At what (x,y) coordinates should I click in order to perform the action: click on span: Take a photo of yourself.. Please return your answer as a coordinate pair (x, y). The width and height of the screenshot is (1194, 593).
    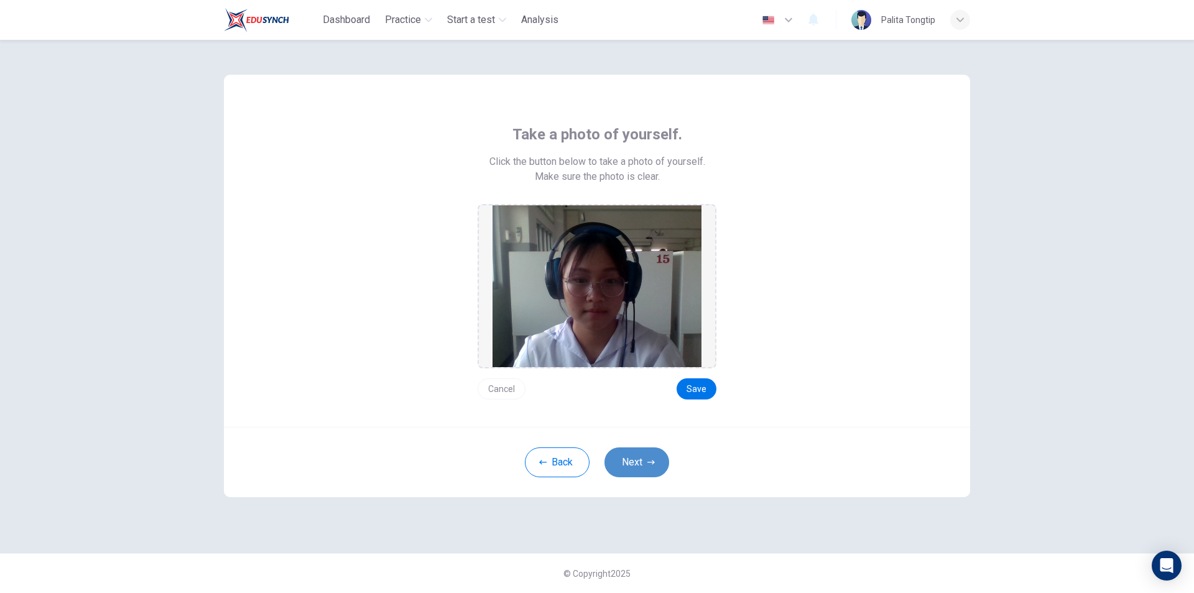
    Looking at the image, I should click on (597, 134).